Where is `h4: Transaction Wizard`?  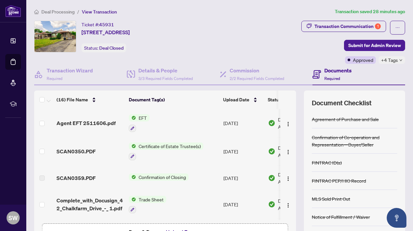
h4: Transaction Wizard is located at coordinates (70, 70).